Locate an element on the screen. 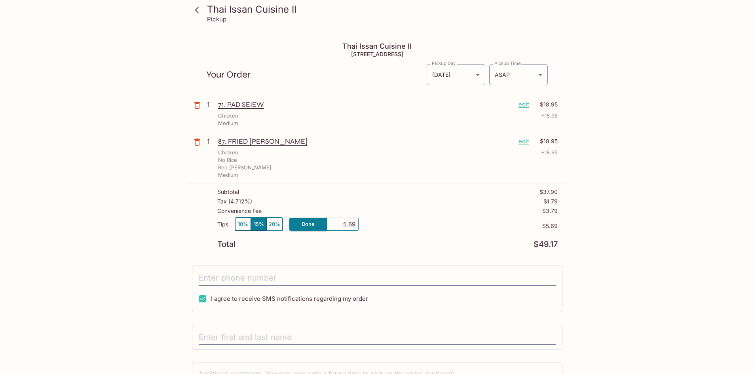 Image resolution: width=754 pixels, height=374 pixels. p: Tax ( 4.712% ) is located at coordinates (235, 202).